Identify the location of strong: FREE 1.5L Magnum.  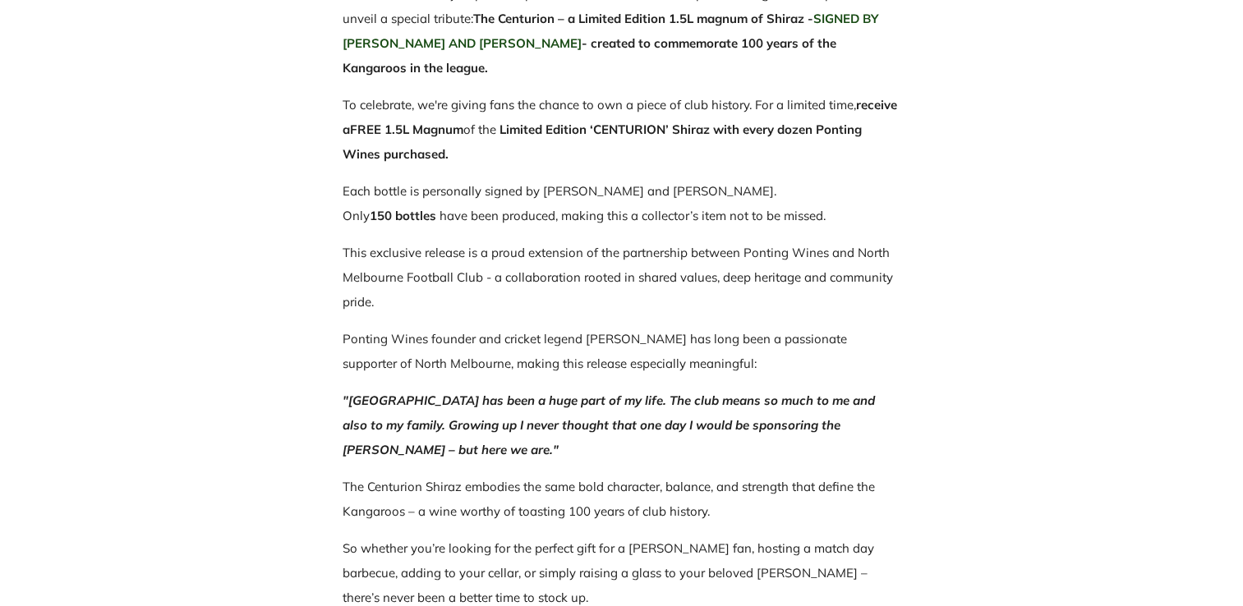
(407, 129).